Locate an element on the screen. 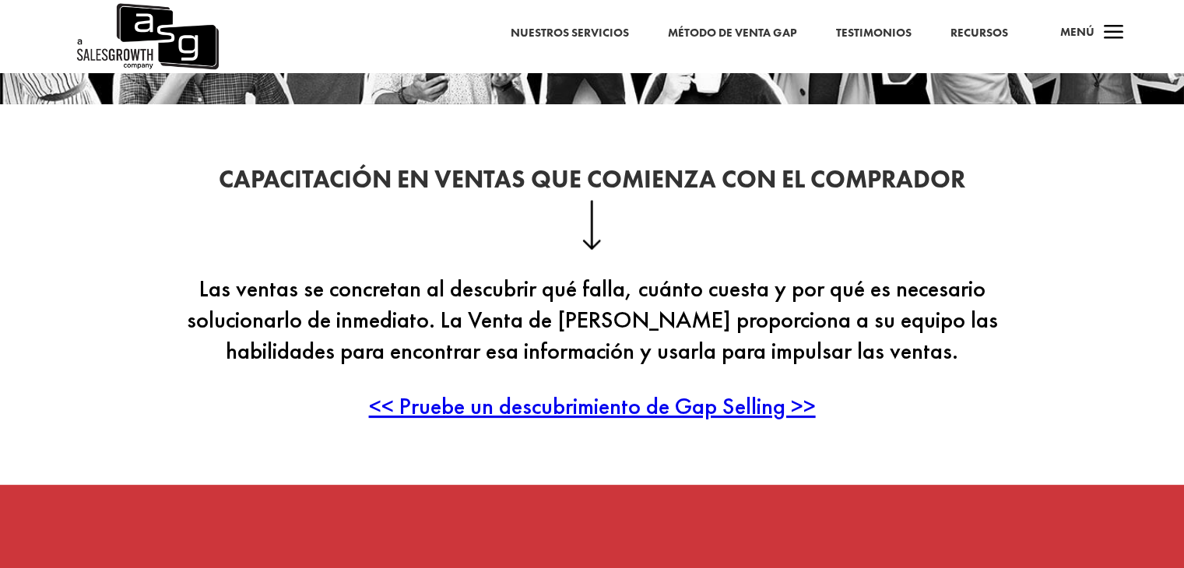 The image size is (1184, 568). a: << Pruebe un descubrimiento de Gap Selling >> is located at coordinates (592, 406).